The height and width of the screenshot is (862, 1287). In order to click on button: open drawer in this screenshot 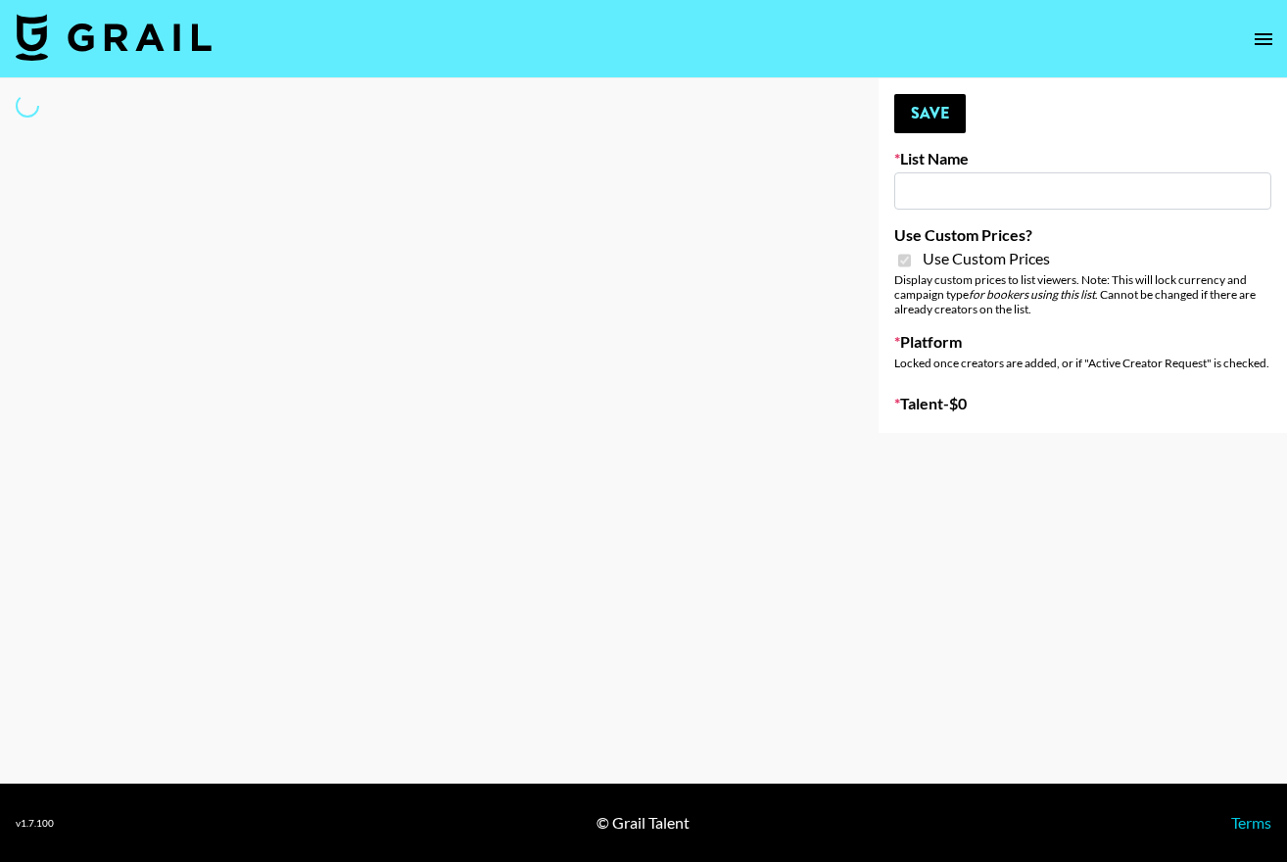, I will do `click(1263, 39)`.